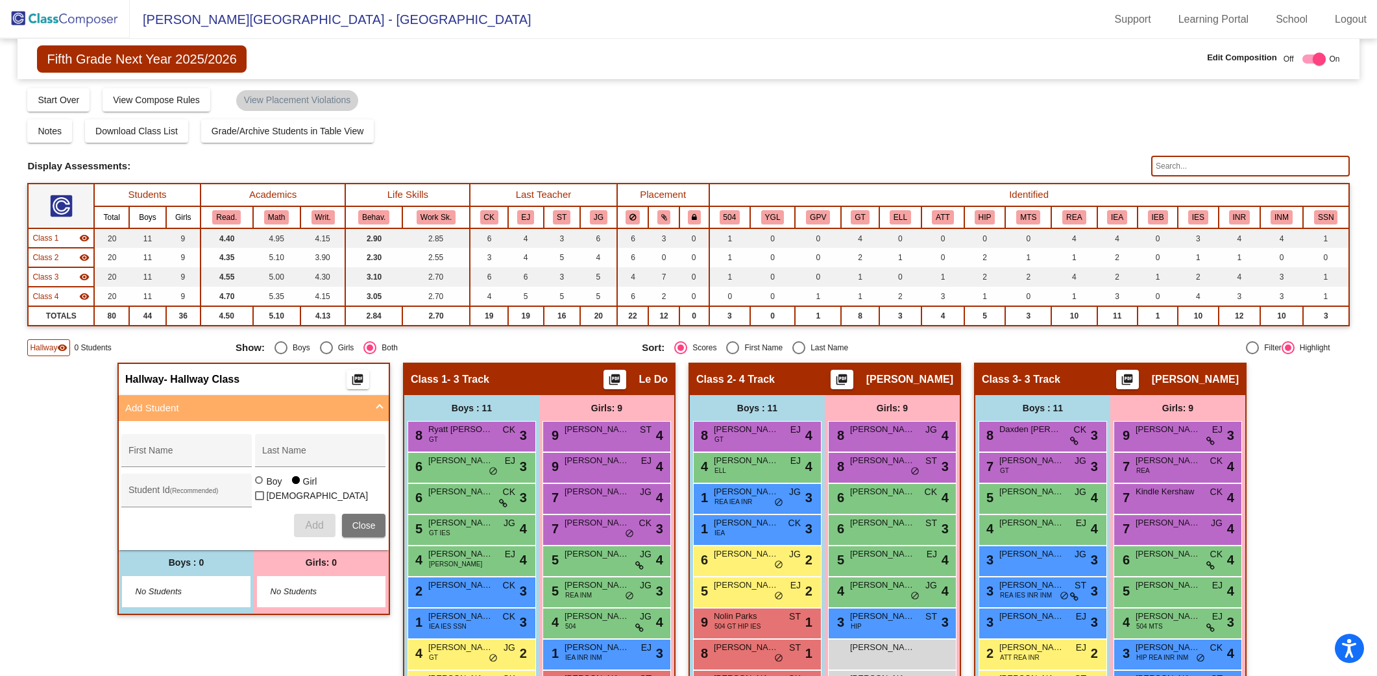  I want to click on th: Total, so click(112, 217).